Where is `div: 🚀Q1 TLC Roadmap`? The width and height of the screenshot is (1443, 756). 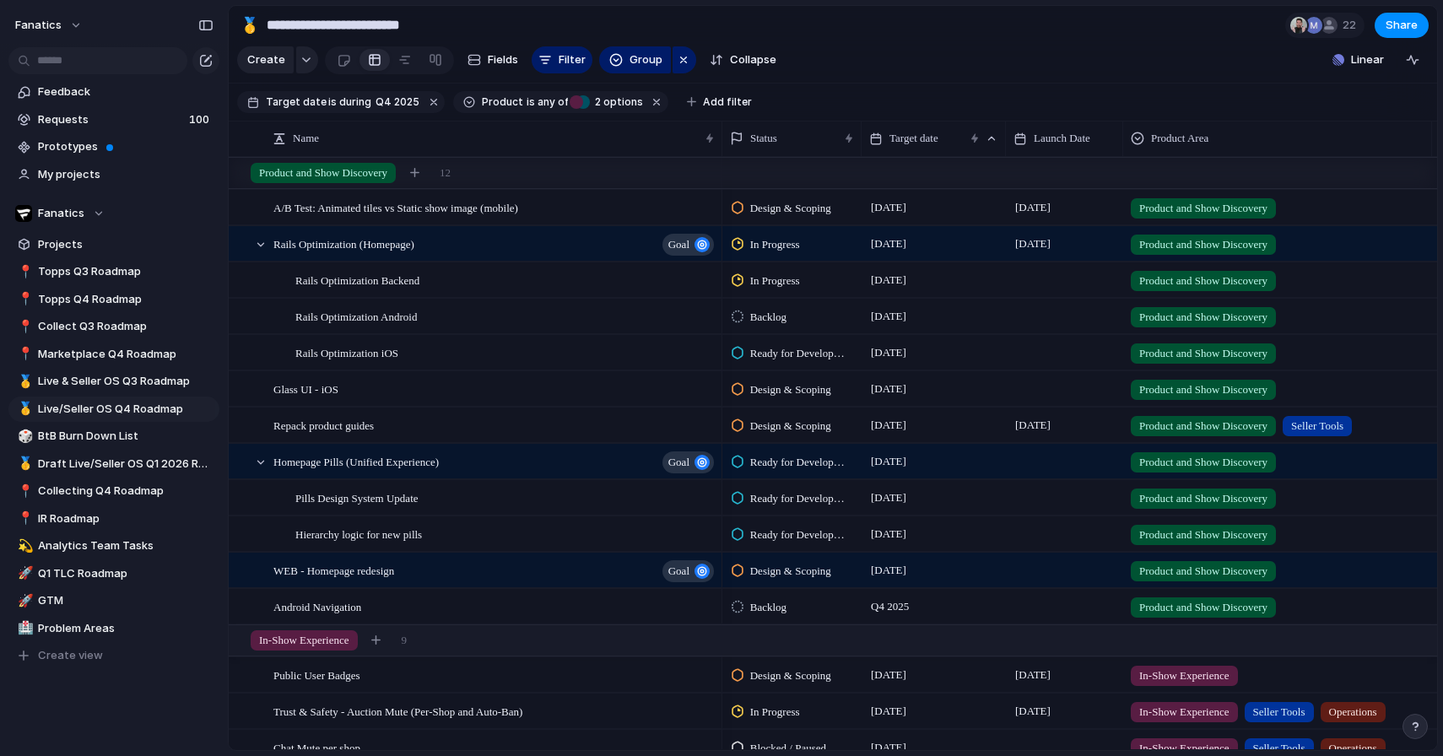 div: 🚀Q1 TLC Roadmap is located at coordinates (114, 574).